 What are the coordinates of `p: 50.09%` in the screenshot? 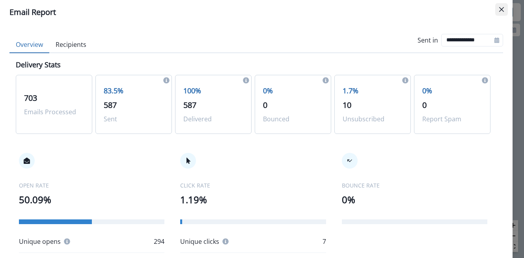 It's located at (91, 200).